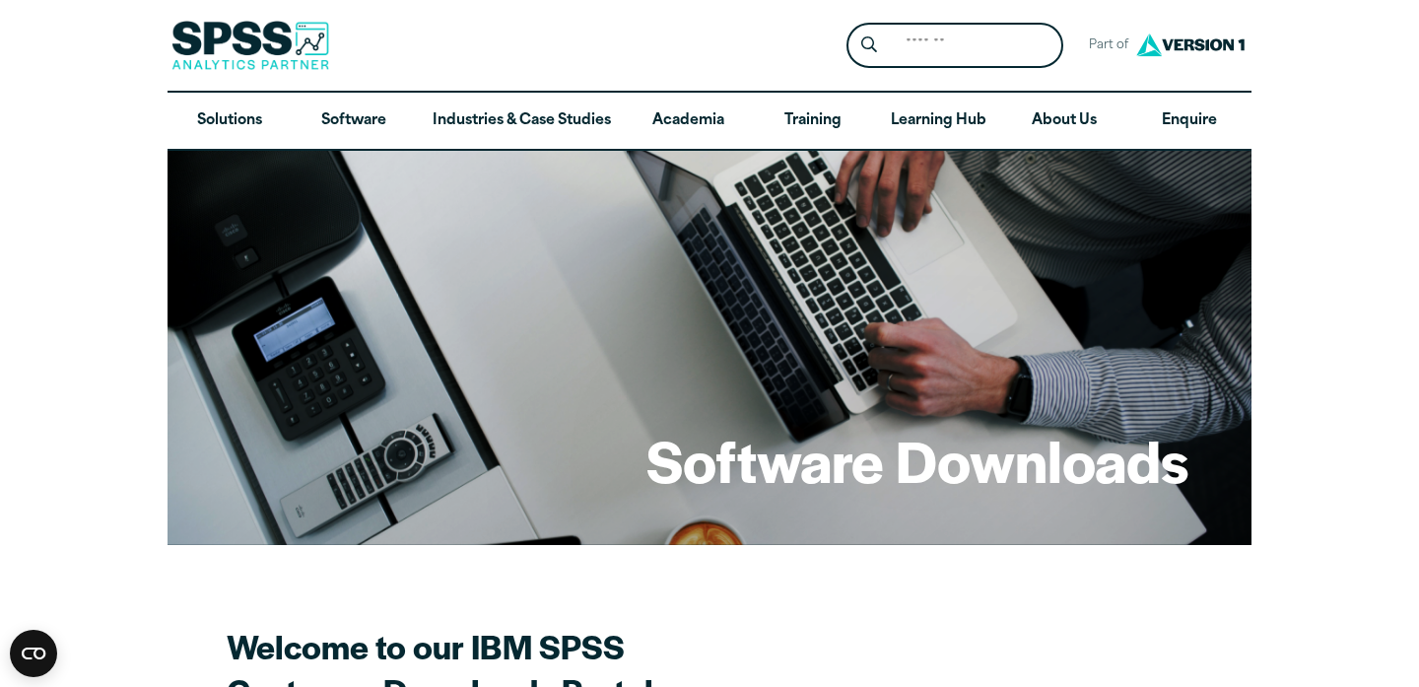 Image resolution: width=1419 pixels, height=687 pixels. Describe the element at coordinates (1190, 121) in the screenshot. I see `a: Enquire` at that location.